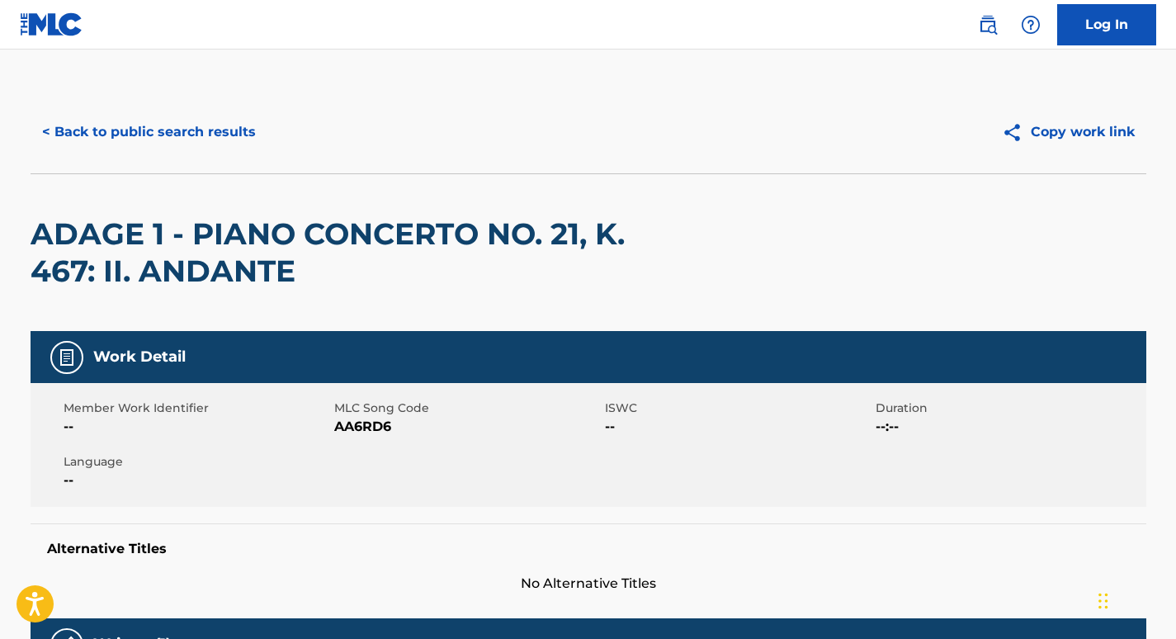 This screenshot has width=1176, height=639. I want to click on a: Public Search, so click(988, 25).